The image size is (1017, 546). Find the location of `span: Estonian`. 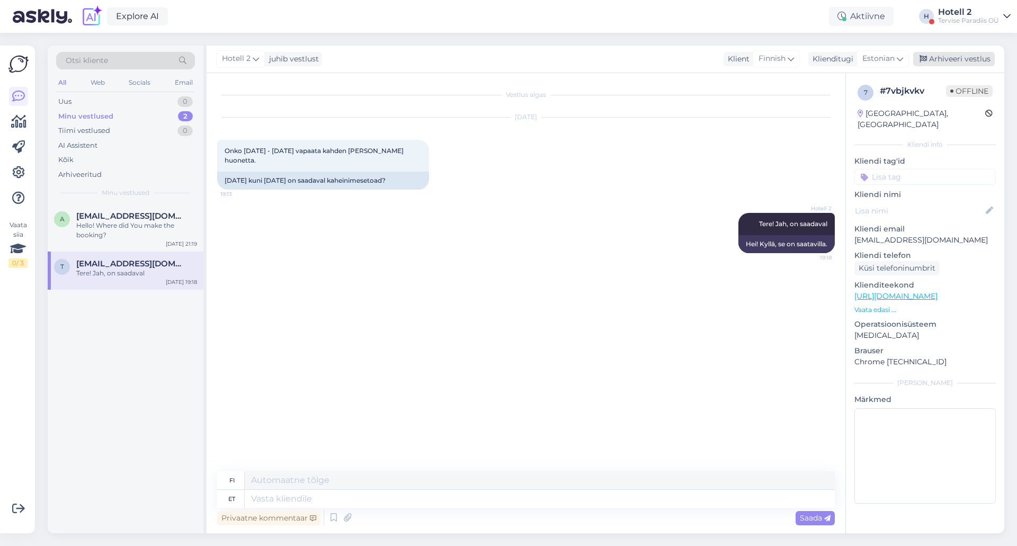

span: Estonian is located at coordinates (878, 59).